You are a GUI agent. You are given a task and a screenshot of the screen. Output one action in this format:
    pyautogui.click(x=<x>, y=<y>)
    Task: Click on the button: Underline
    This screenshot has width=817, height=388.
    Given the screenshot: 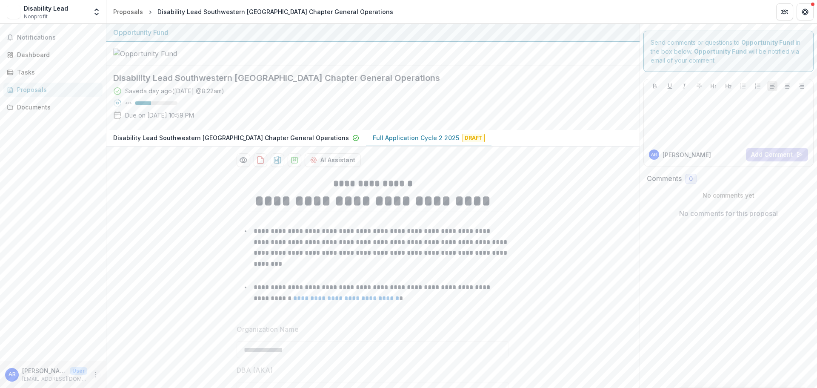 What is the action you would take?
    pyautogui.click(x=670, y=86)
    